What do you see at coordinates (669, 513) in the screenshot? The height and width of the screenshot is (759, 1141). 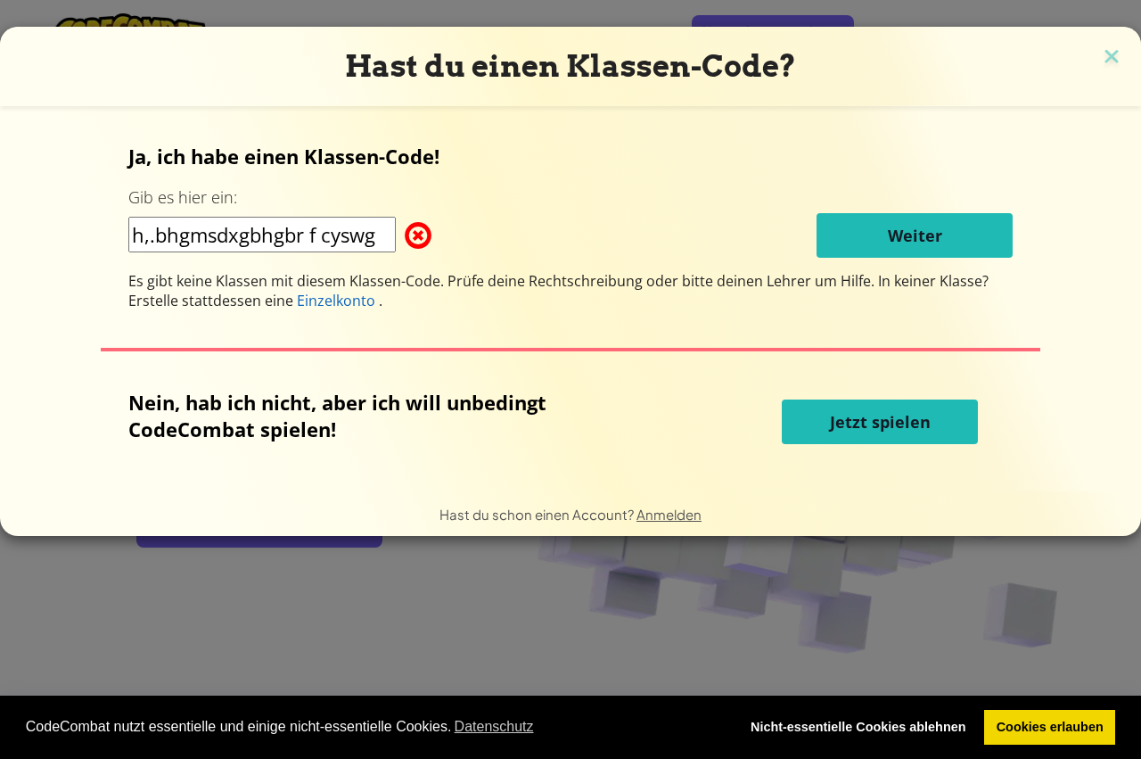 I see `span: Anmelden` at bounding box center [669, 513].